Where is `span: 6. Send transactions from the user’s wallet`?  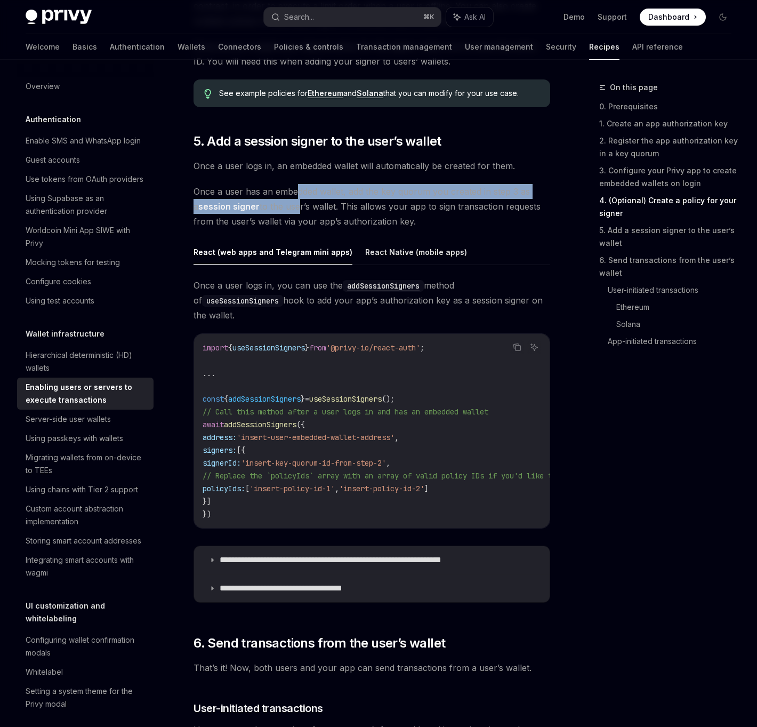
span: 6. Send transactions from the user’s wallet is located at coordinates (319, 643).